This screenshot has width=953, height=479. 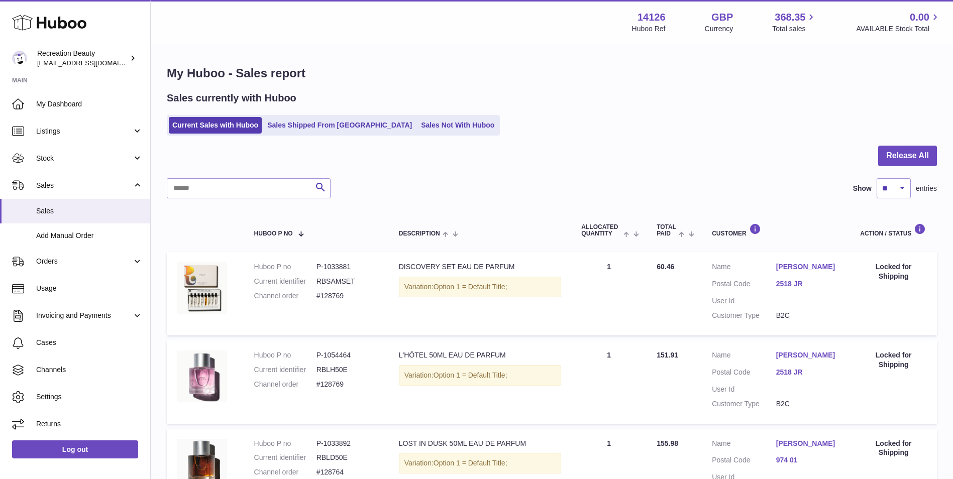 What do you see at coordinates (480, 444) in the screenshot?
I see `div: LOST IN DUSK 50ML EAU DE PARFUM` at bounding box center [480, 444].